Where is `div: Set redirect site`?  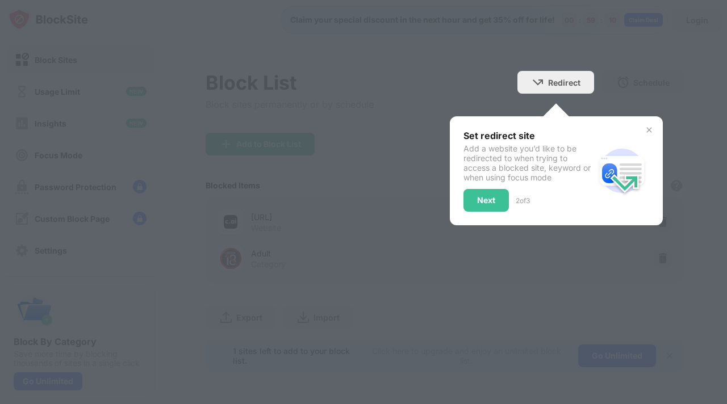 div: Set redirect site is located at coordinates (529, 136).